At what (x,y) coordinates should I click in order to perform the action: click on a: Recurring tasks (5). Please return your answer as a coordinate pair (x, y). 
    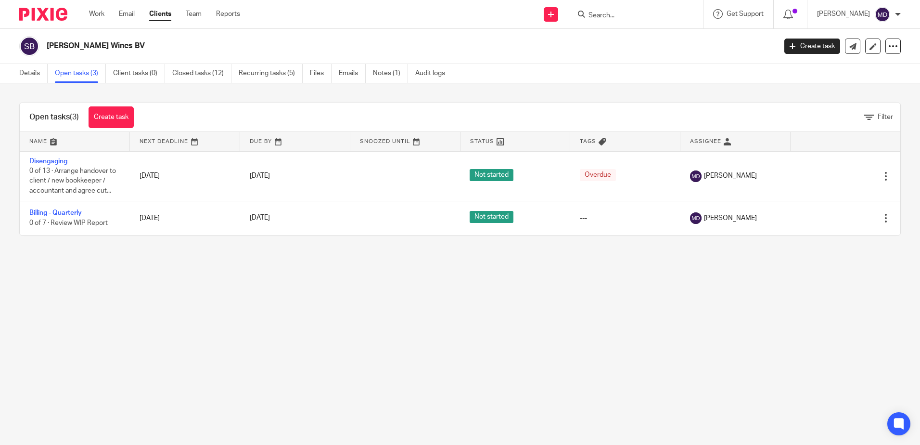
    Looking at the image, I should click on (270, 73).